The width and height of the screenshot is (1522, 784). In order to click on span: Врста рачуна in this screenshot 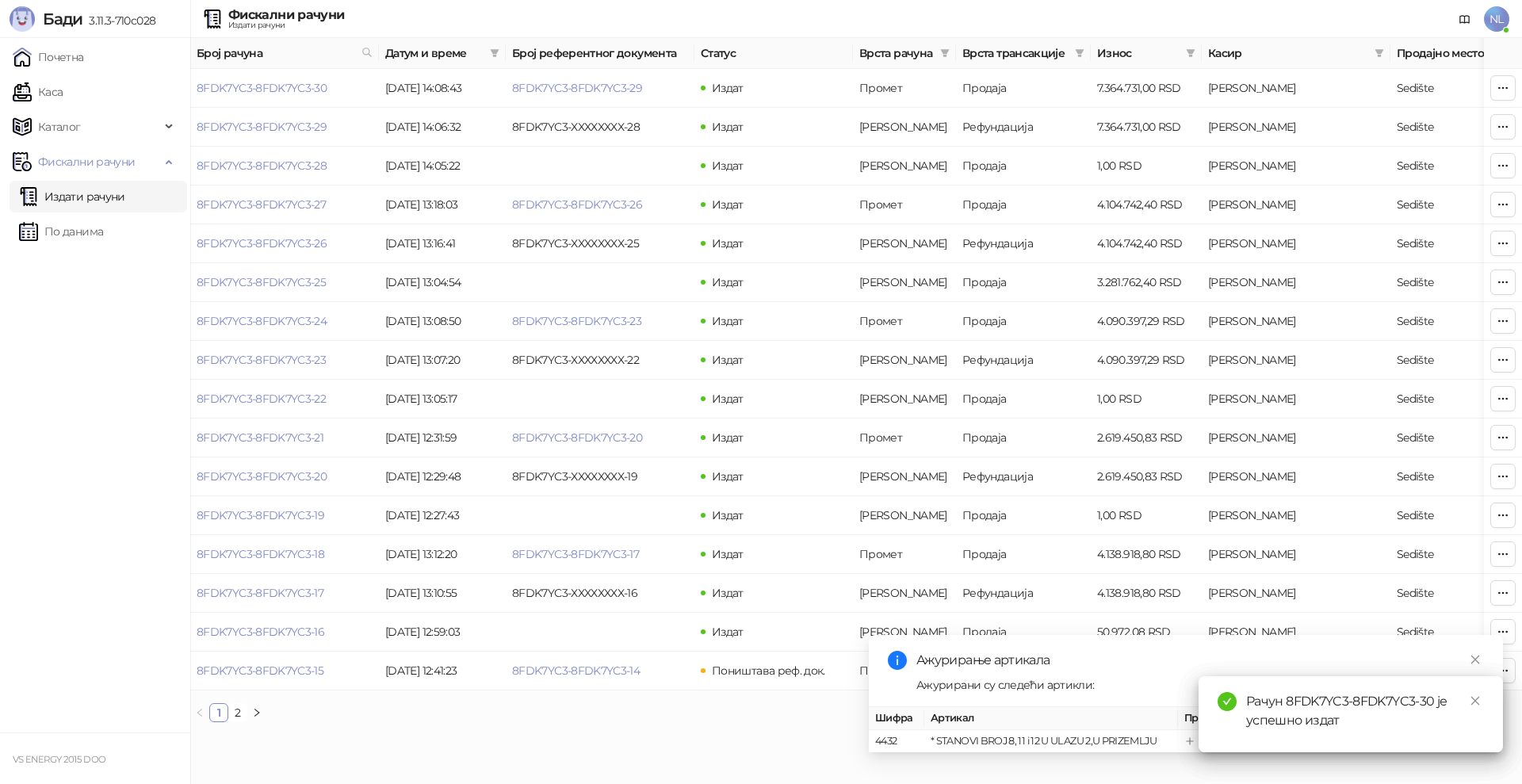, I will do `click(896, 53)`.